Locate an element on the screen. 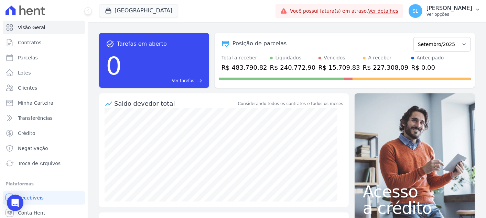 The width and height of the screenshot is (486, 218). a: Crédito is located at coordinates (44, 133).